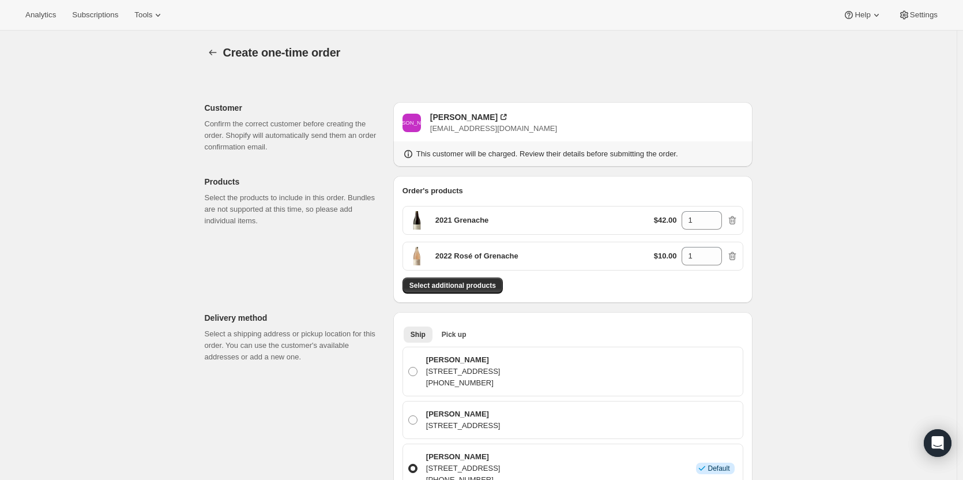  Describe the element at coordinates (547, 154) in the screenshot. I see `p: This customer will be charged. Review their details before submitting the order.` at that location.